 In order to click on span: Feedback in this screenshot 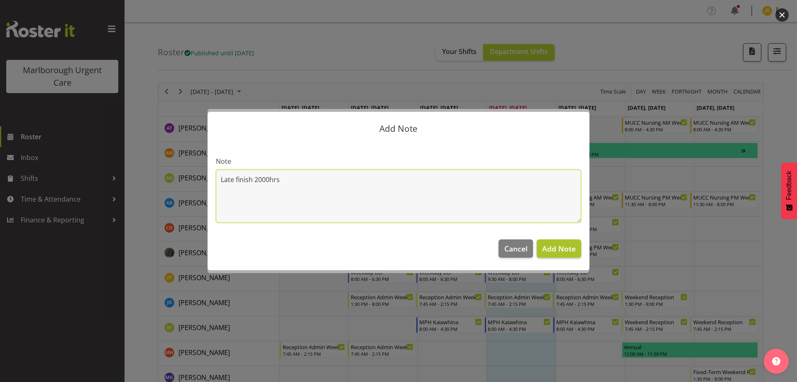, I will do `click(790, 185)`.